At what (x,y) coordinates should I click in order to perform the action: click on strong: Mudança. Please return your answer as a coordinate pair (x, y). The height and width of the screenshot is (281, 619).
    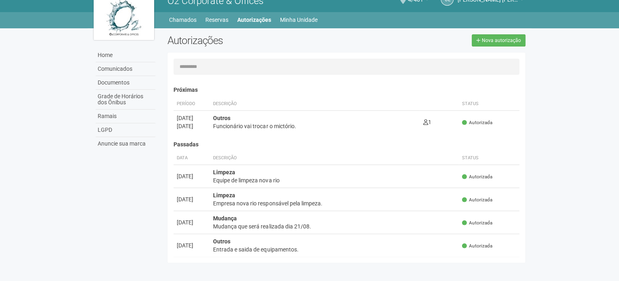
    Looking at the image, I should click on (225, 218).